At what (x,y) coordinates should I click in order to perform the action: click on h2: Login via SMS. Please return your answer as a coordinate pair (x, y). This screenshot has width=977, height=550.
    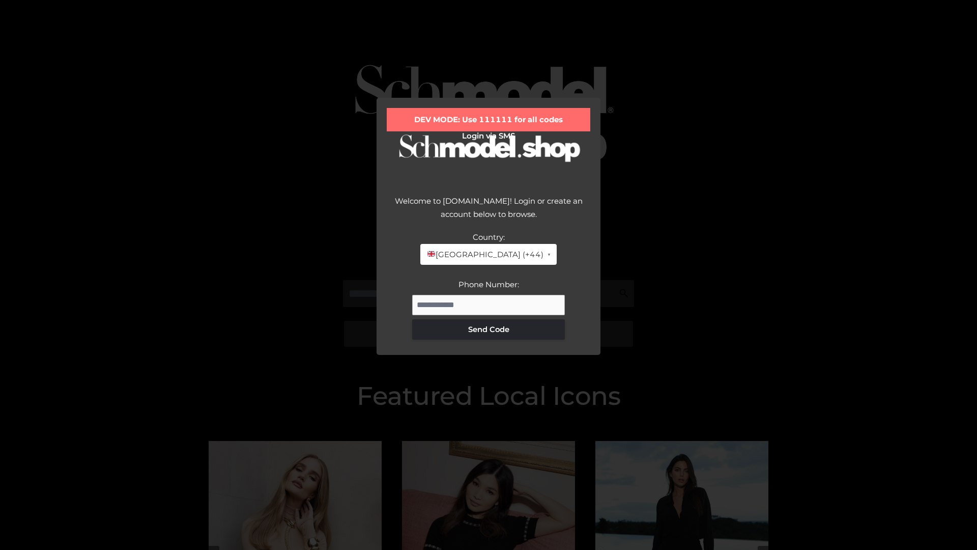
    Looking at the image, I should click on (489, 136).